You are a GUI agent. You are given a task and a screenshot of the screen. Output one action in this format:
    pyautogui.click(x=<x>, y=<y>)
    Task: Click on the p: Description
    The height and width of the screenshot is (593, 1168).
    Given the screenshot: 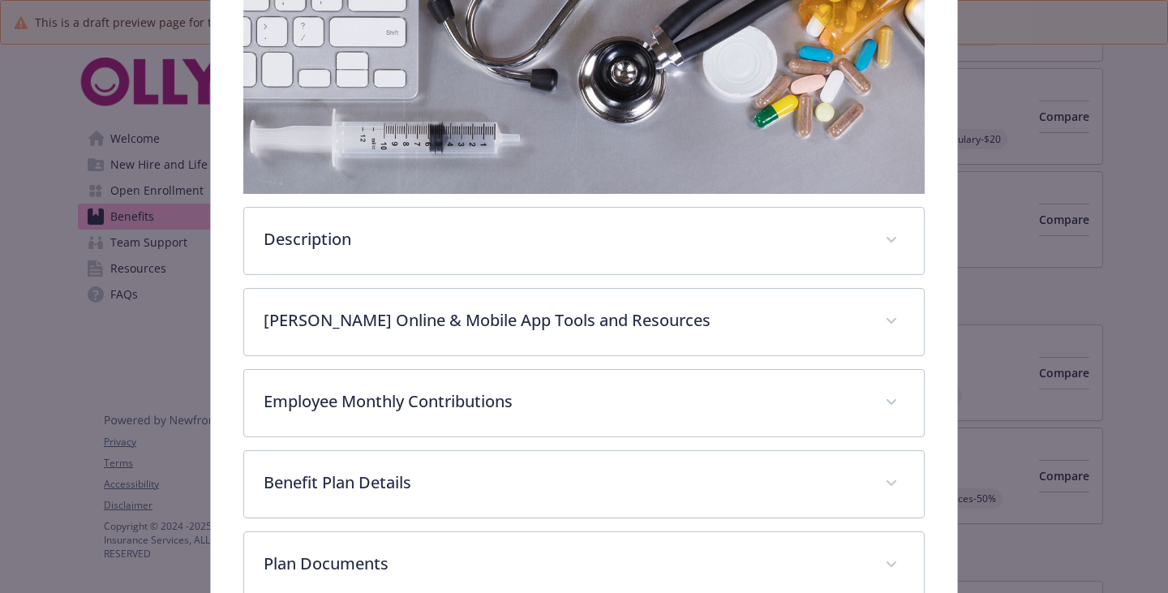 What is the action you would take?
    pyautogui.click(x=564, y=239)
    